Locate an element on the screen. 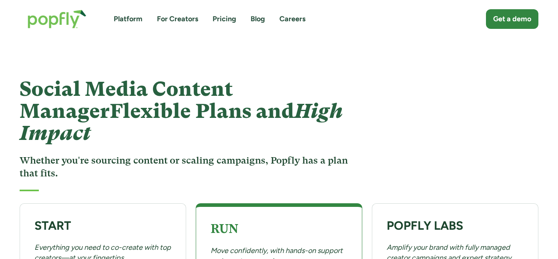 This screenshot has height=259, width=558. a: Pricing is located at coordinates (224, 19).